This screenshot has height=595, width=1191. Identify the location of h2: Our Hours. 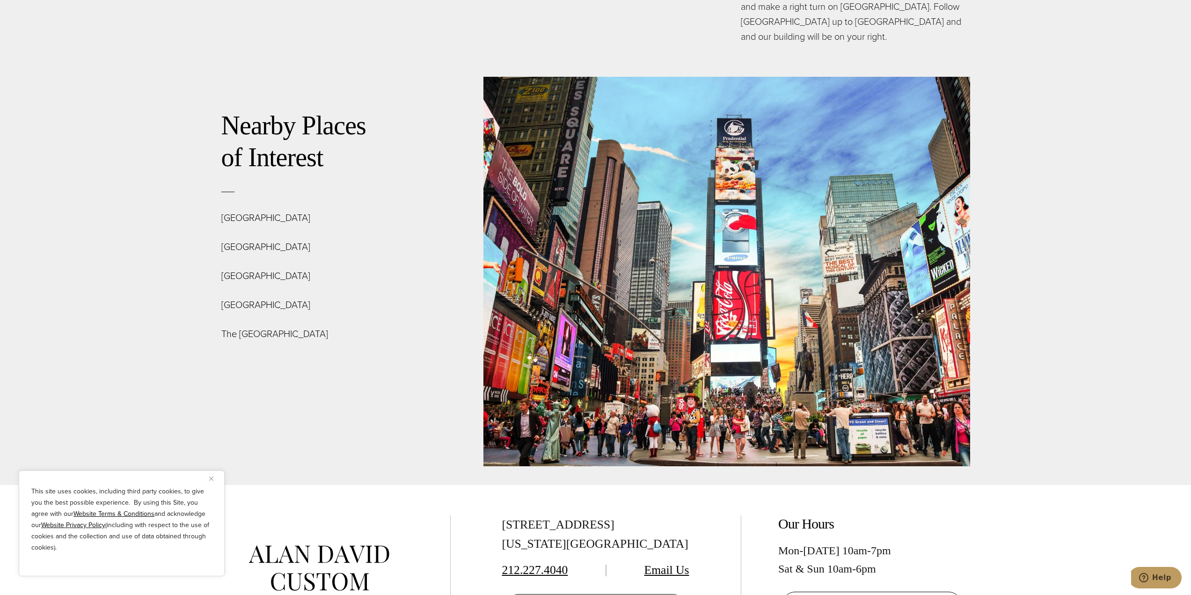
(872, 524).